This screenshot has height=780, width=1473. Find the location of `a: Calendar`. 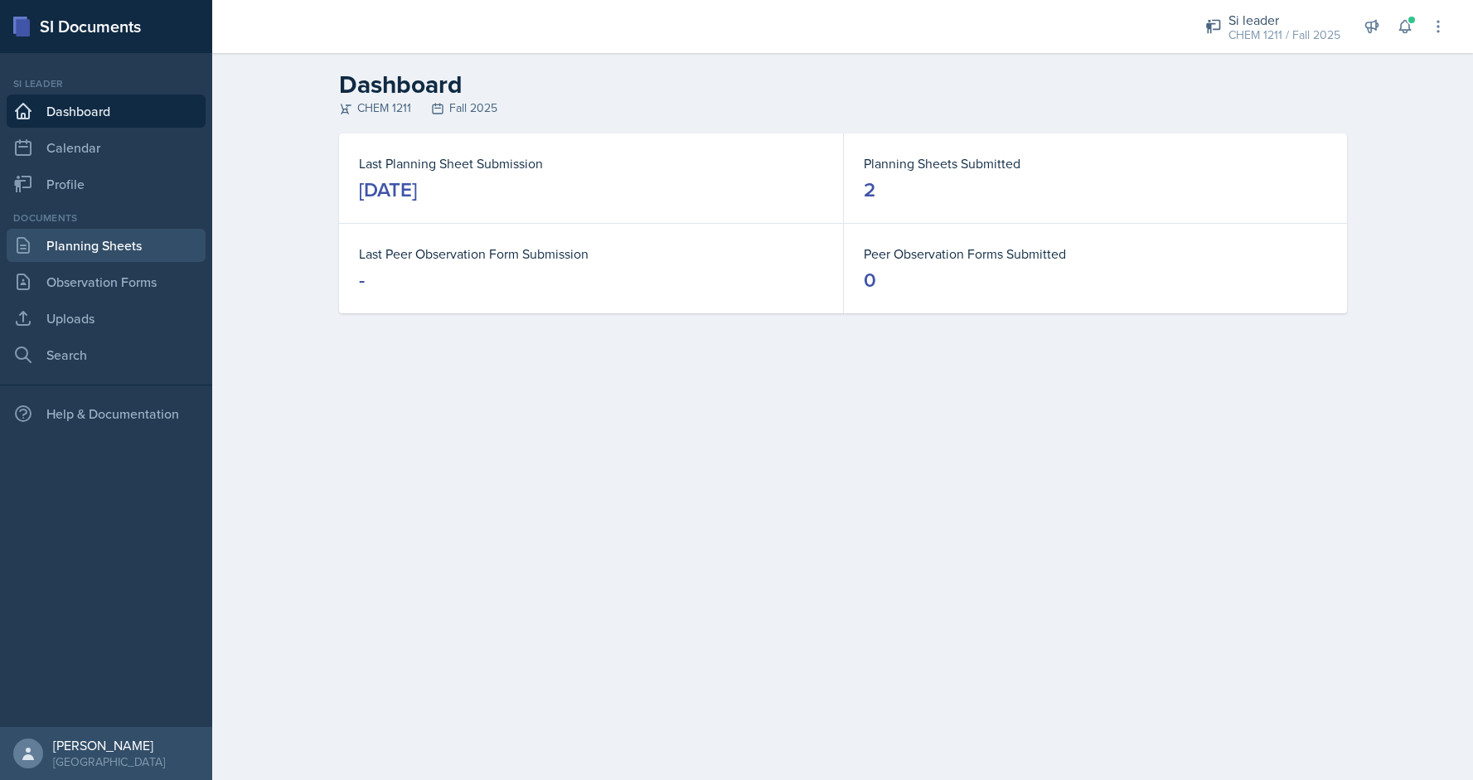

a: Calendar is located at coordinates (106, 148).